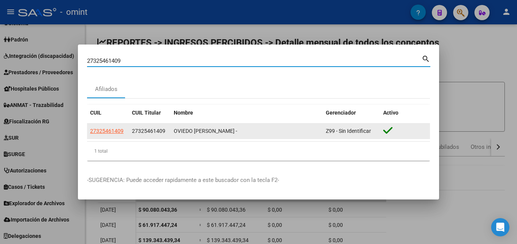 This screenshot has width=517, height=244. What do you see at coordinates (259, 180) in the screenshot?
I see `p: -SUGERENCIA: Puede acceder rapidamente a este buscador con la tecla F2-` at bounding box center [259, 180].